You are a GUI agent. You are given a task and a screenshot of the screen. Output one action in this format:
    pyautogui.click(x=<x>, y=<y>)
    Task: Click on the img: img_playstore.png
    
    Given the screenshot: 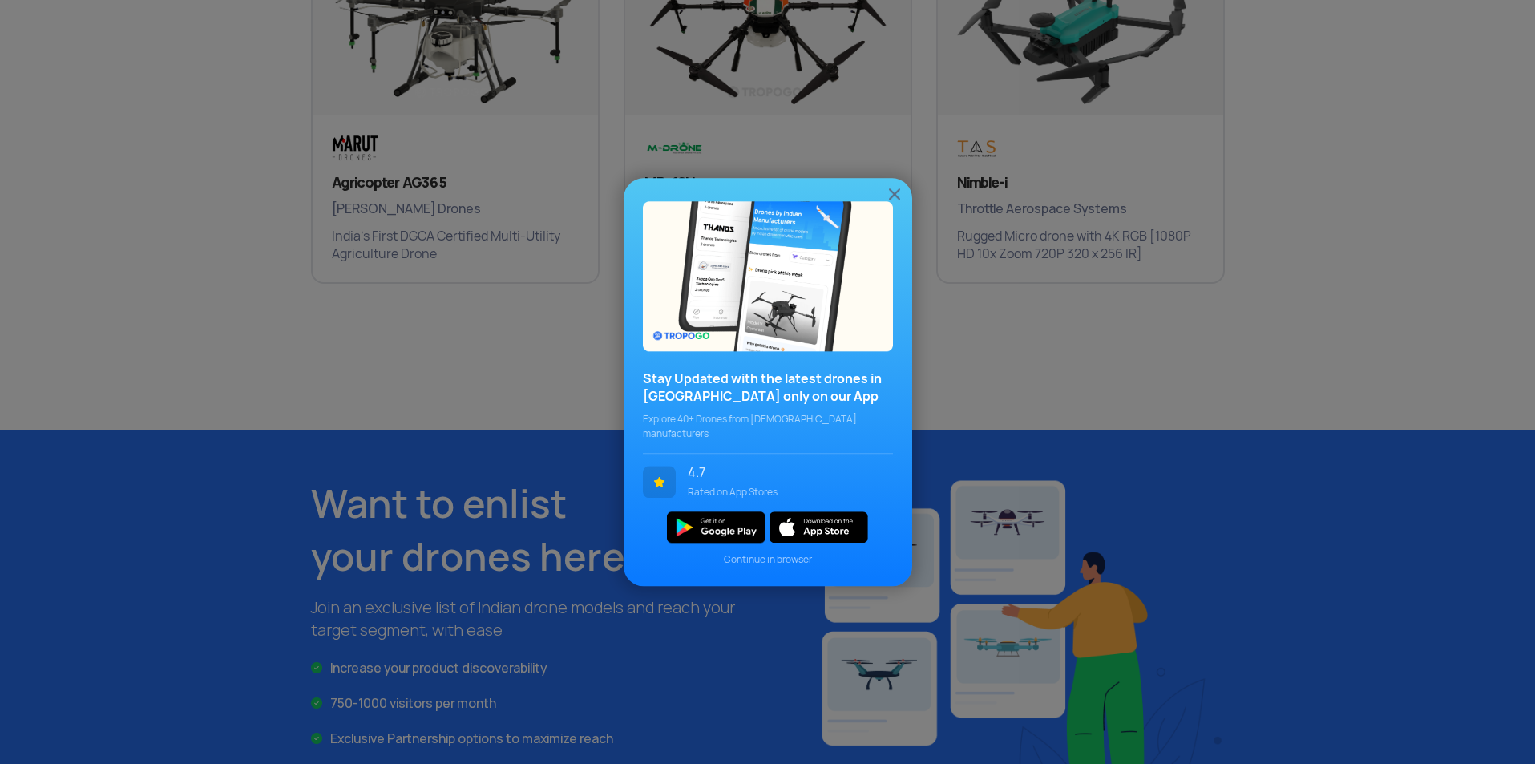 What is the action you would take?
    pyautogui.click(x=716, y=527)
    